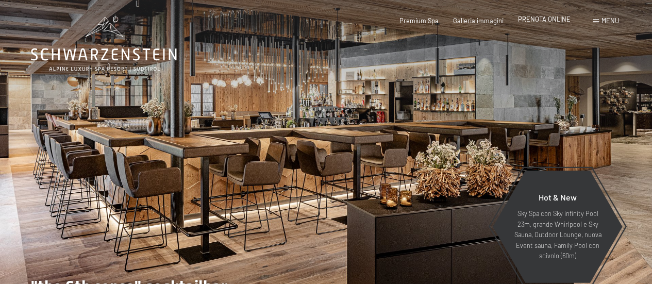 The height and width of the screenshot is (284, 652). Describe the element at coordinates (558, 197) in the screenshot. I see `span: Hot & New` at that location.